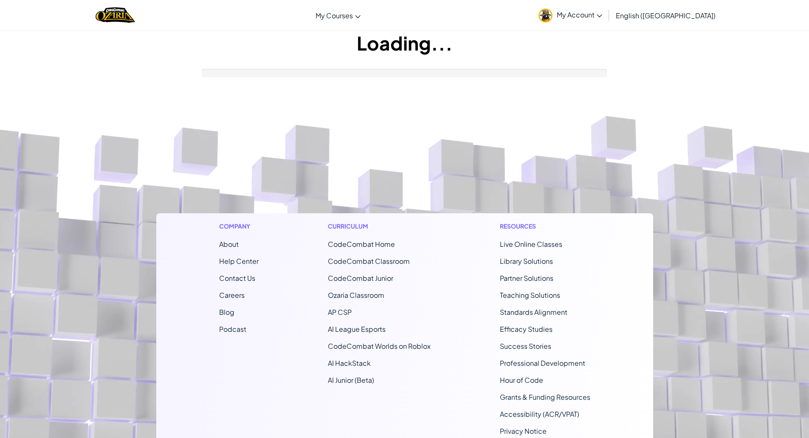 This screenshot has height=438, width=809. I want to click on h1: Company, so click(239, 226).